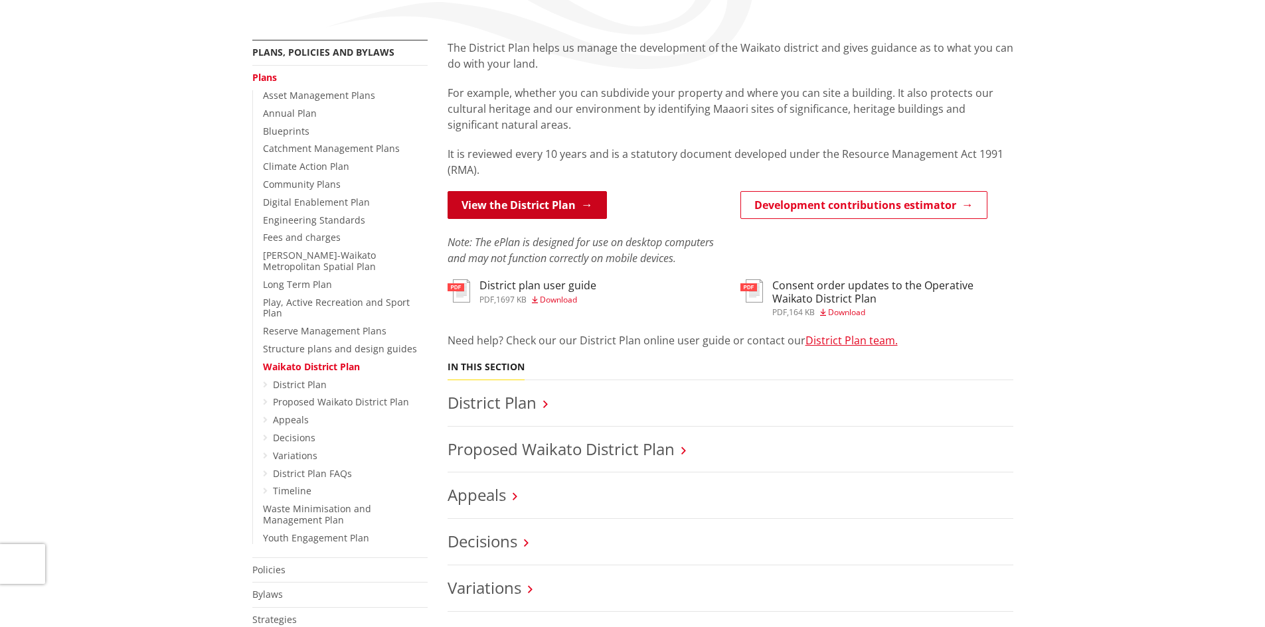 The height and width of the screenshot is (627, 1265). Describe the element at coordinates (522, 291) in the screenshot. I see `a: District plan user guide pdf,1697 KB Download` at that location.